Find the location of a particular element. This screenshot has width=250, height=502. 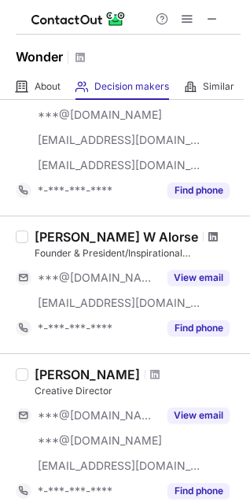

span: Similar is located at coordinates (219, 87).